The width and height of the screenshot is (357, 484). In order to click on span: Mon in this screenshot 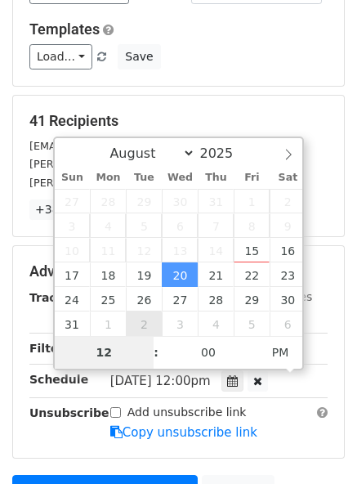, I will do `click(108, 177)`.